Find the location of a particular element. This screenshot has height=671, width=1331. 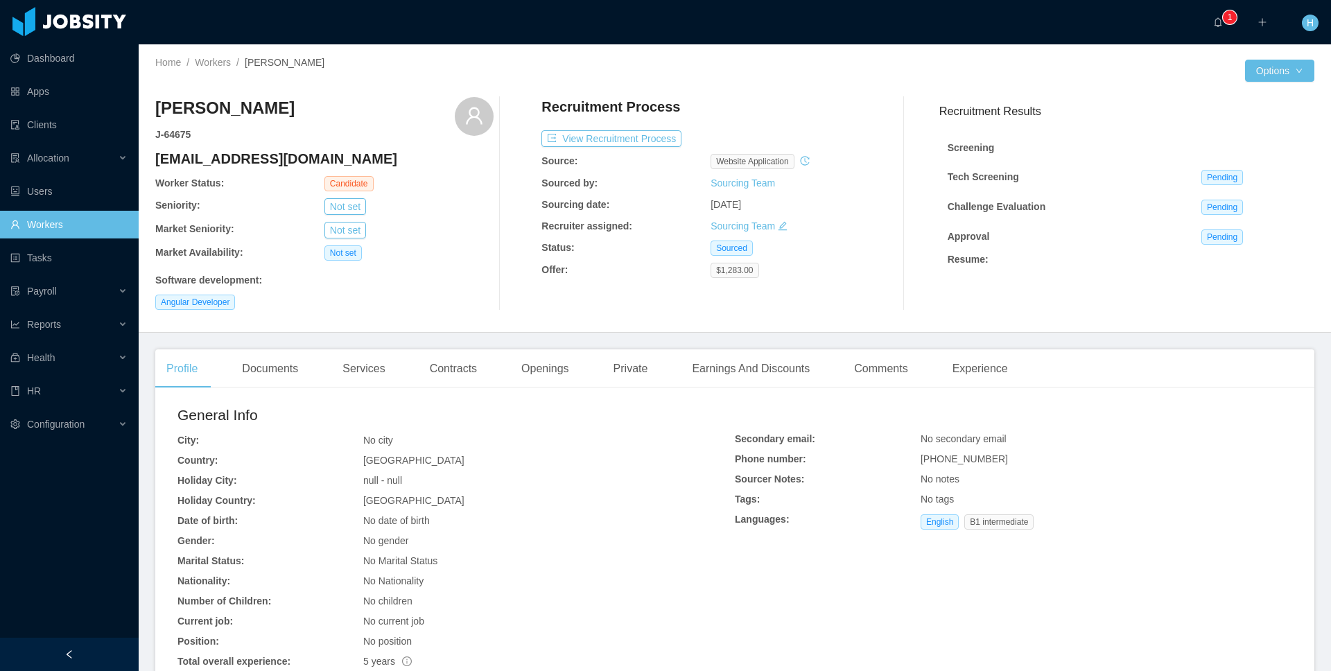

span: info-circle is located at coordinates (407, 661).